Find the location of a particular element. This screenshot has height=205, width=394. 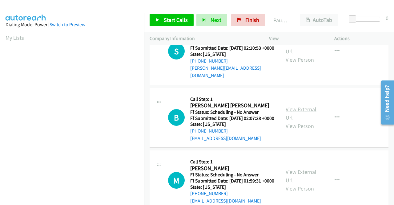

div: 0 is located at coordinates (387, 18).